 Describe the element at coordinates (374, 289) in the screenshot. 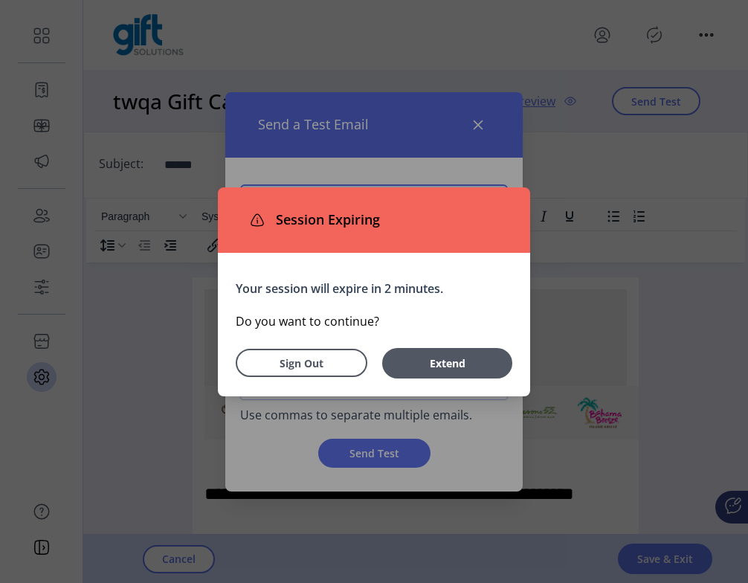

I see `p: Your session will expire in 2 minutes.` at that location.